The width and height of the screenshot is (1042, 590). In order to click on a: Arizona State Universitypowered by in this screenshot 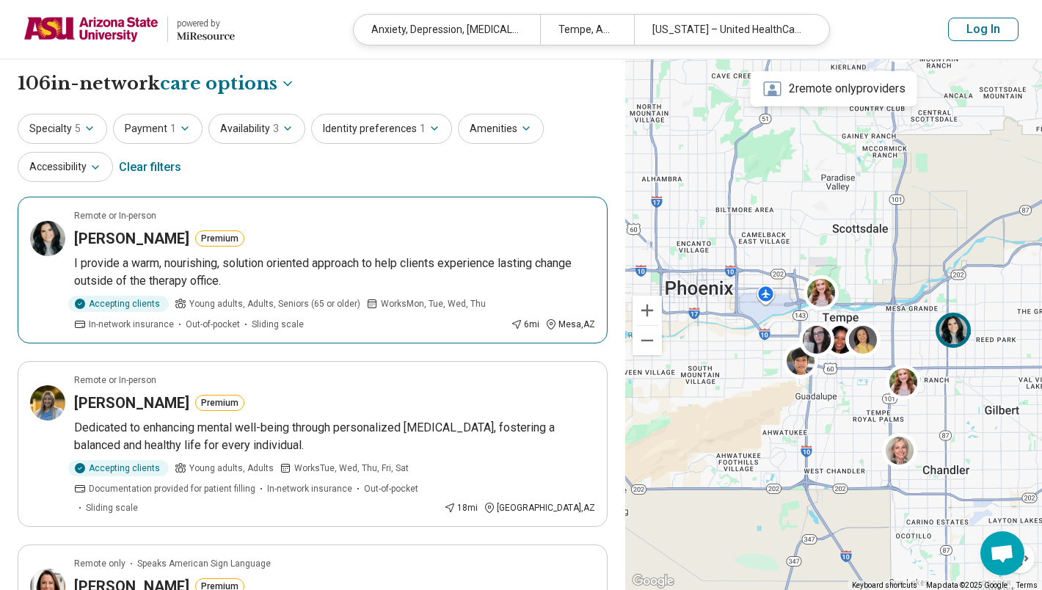, I will do `click(129, 29)`.